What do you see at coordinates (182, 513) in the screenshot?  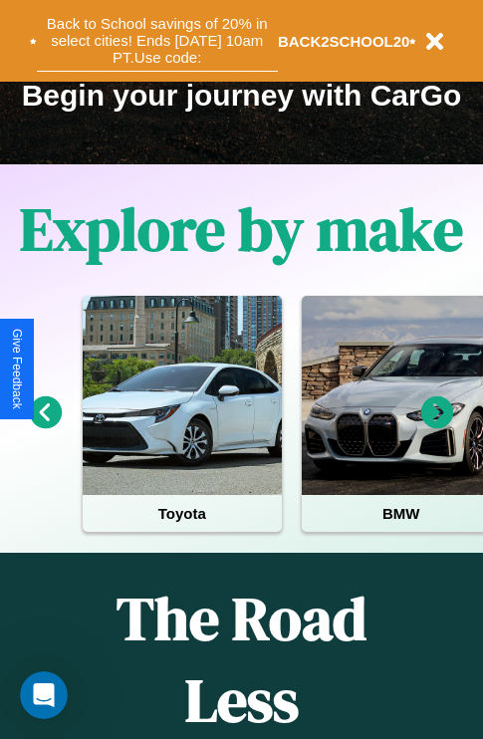 I see `h4: Toyota` at bounding box center [182, 513].